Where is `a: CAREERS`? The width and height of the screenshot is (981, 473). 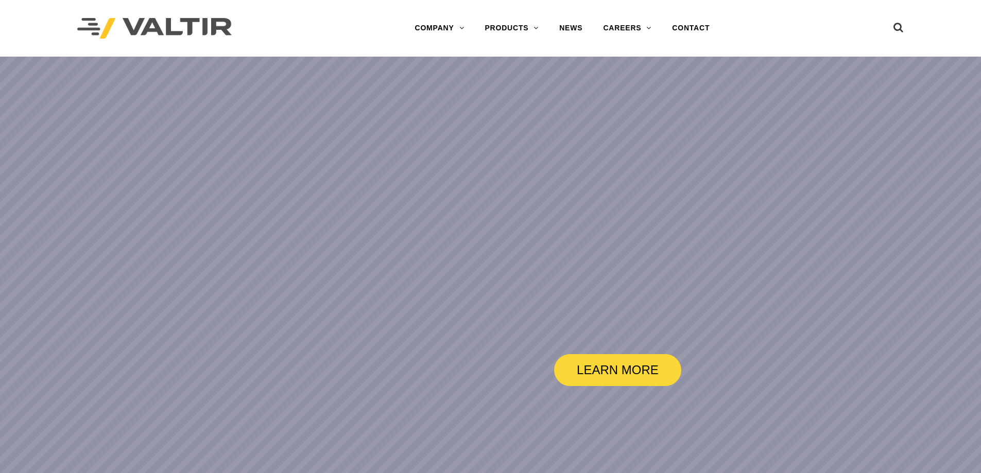
a: CAREERS is located at coordinates (627, 28).